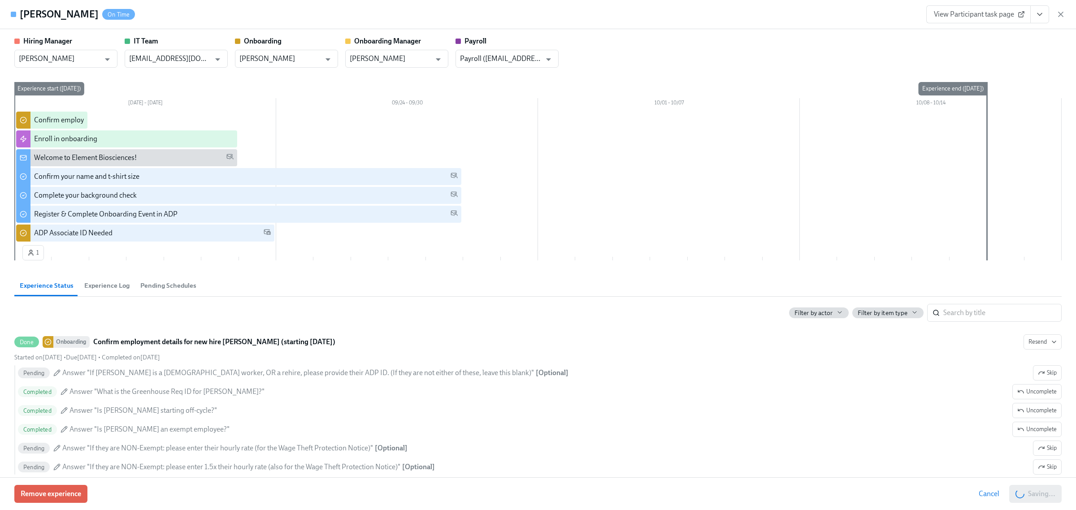 This screenshot has width=1076, height=510. I want to click on strong: IT Team, so click(146, 41).